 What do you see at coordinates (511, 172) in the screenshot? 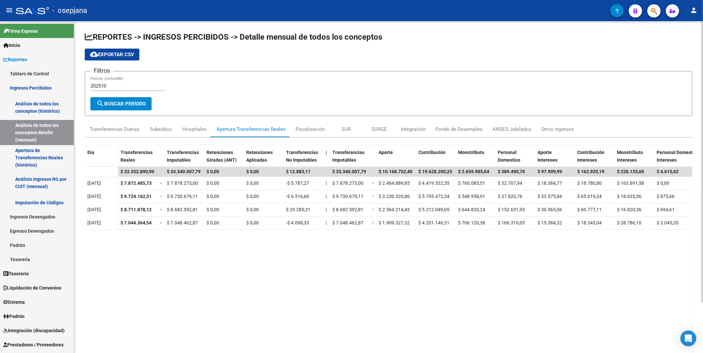
I see `span: $ 389.490,70` at bounding box center [511, 172].